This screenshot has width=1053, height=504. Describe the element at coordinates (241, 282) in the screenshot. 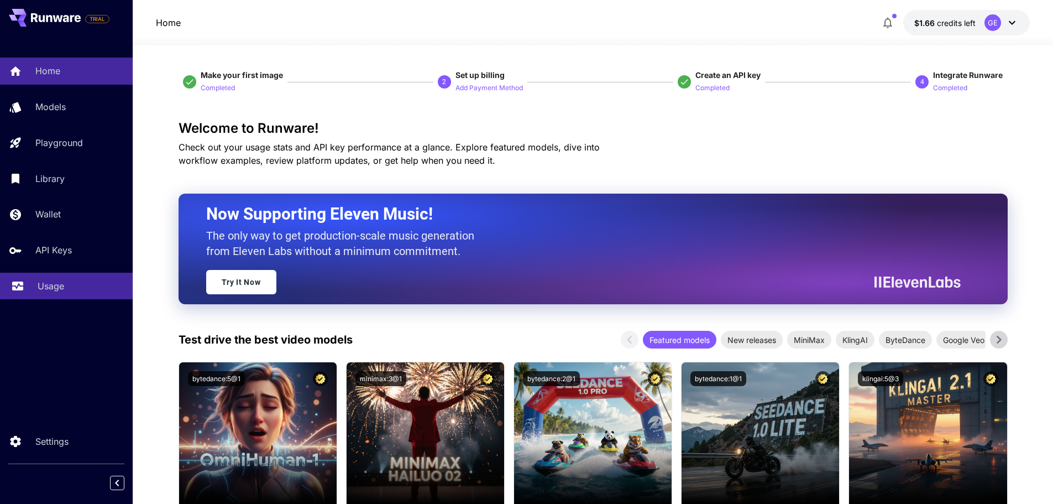

I see `a: Try It Now` at that location.